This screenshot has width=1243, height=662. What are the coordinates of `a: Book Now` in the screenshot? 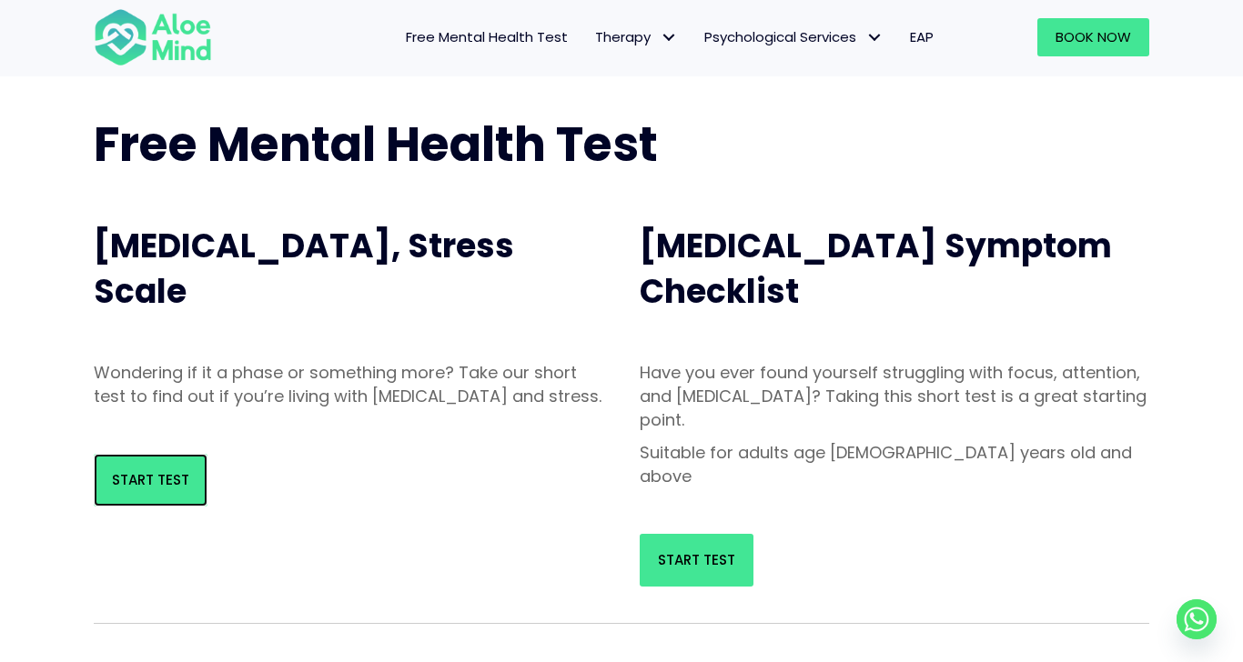 It's located at (1093, 37).